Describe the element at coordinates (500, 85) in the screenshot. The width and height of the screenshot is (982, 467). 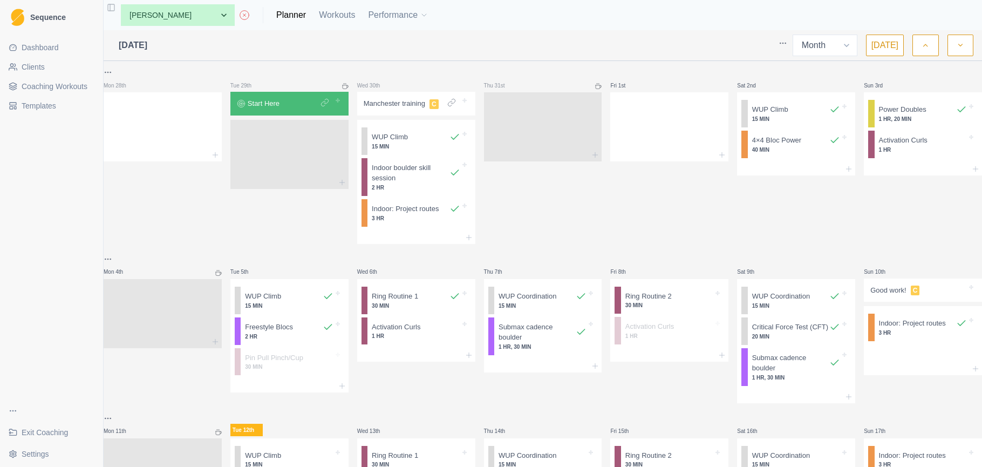
I see `p: Thu 31st` at that location.